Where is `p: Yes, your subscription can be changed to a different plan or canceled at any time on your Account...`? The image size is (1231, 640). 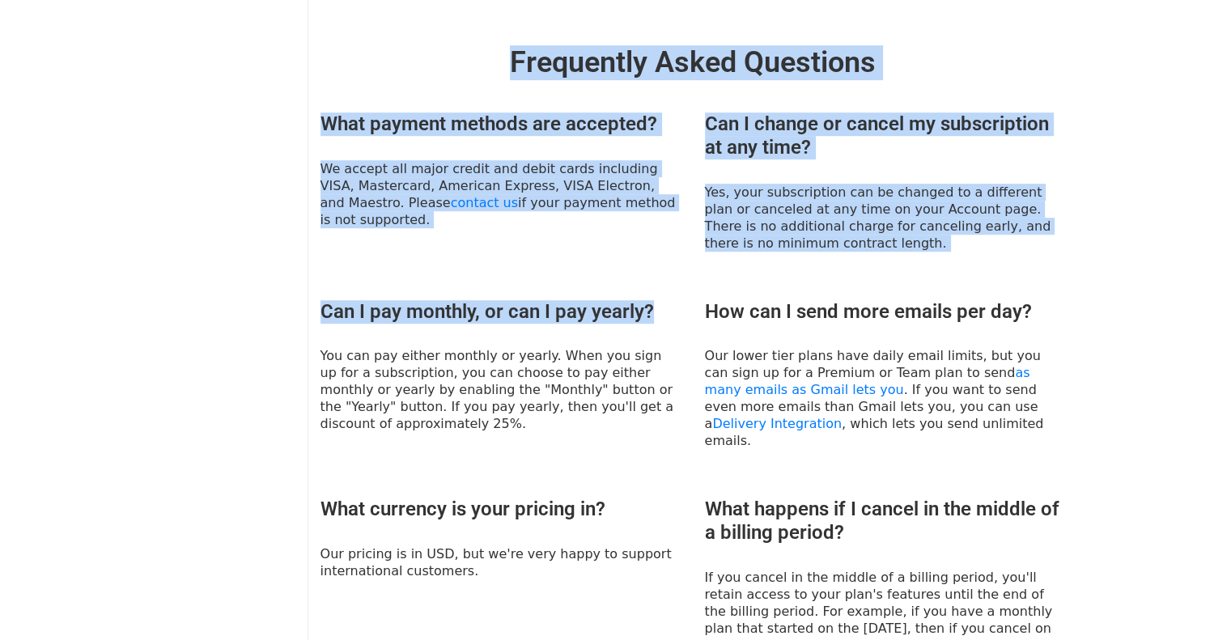 p: Yes, your subscription can be changed to a different plan or canceled at any time on your Account... is located at coordinates (884, 218).